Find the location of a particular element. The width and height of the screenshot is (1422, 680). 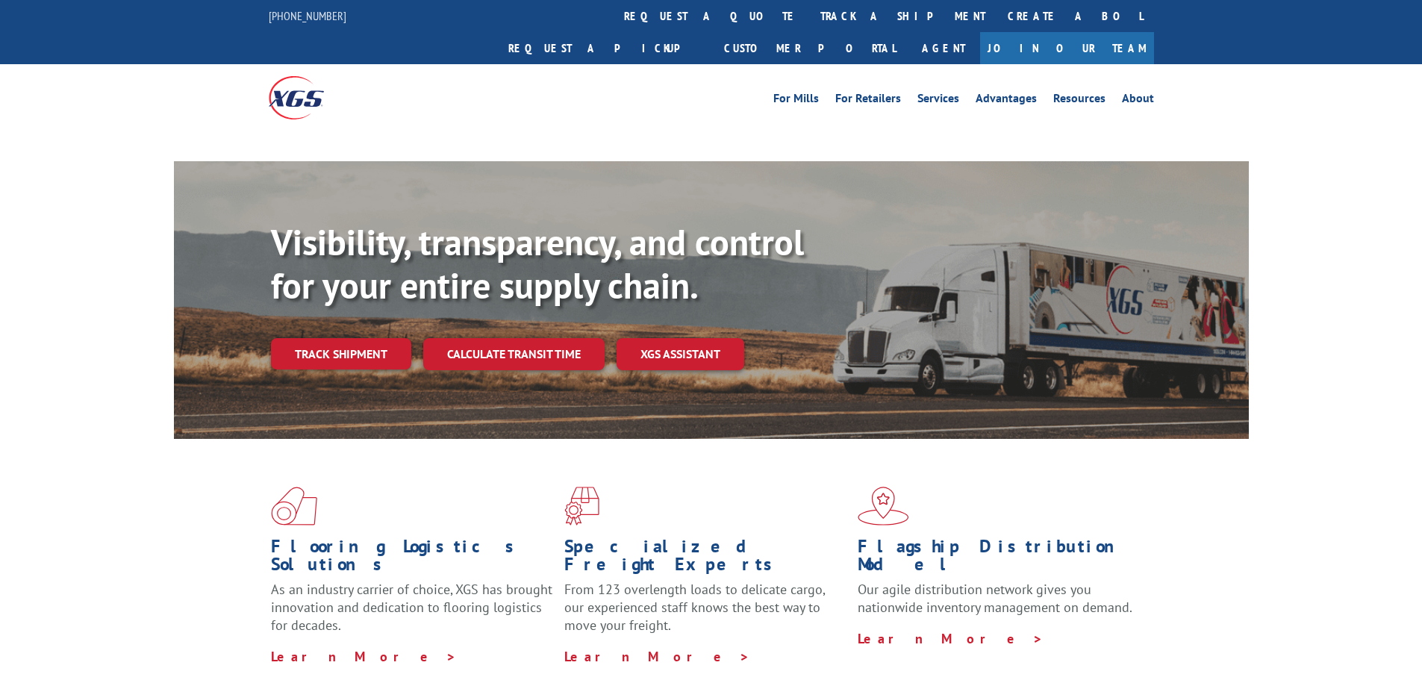

b: Visibility, transparency, and control for your entire supply chain. is located at coordinates (537, 263).